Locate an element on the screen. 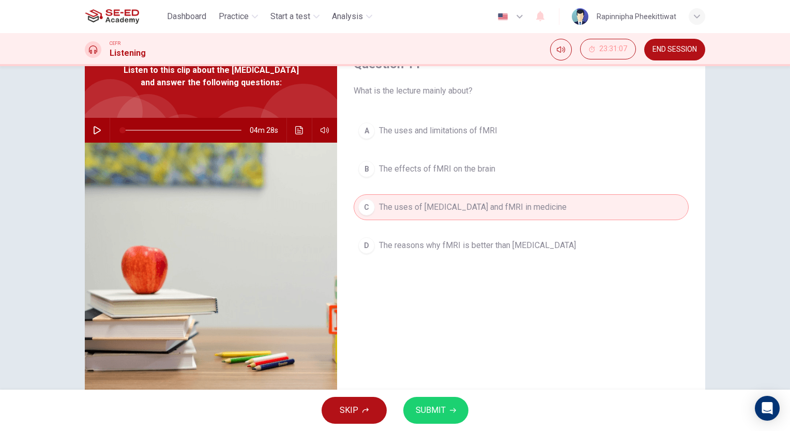  img: SE-ED Academy logo is located at coordinates (112, 17).